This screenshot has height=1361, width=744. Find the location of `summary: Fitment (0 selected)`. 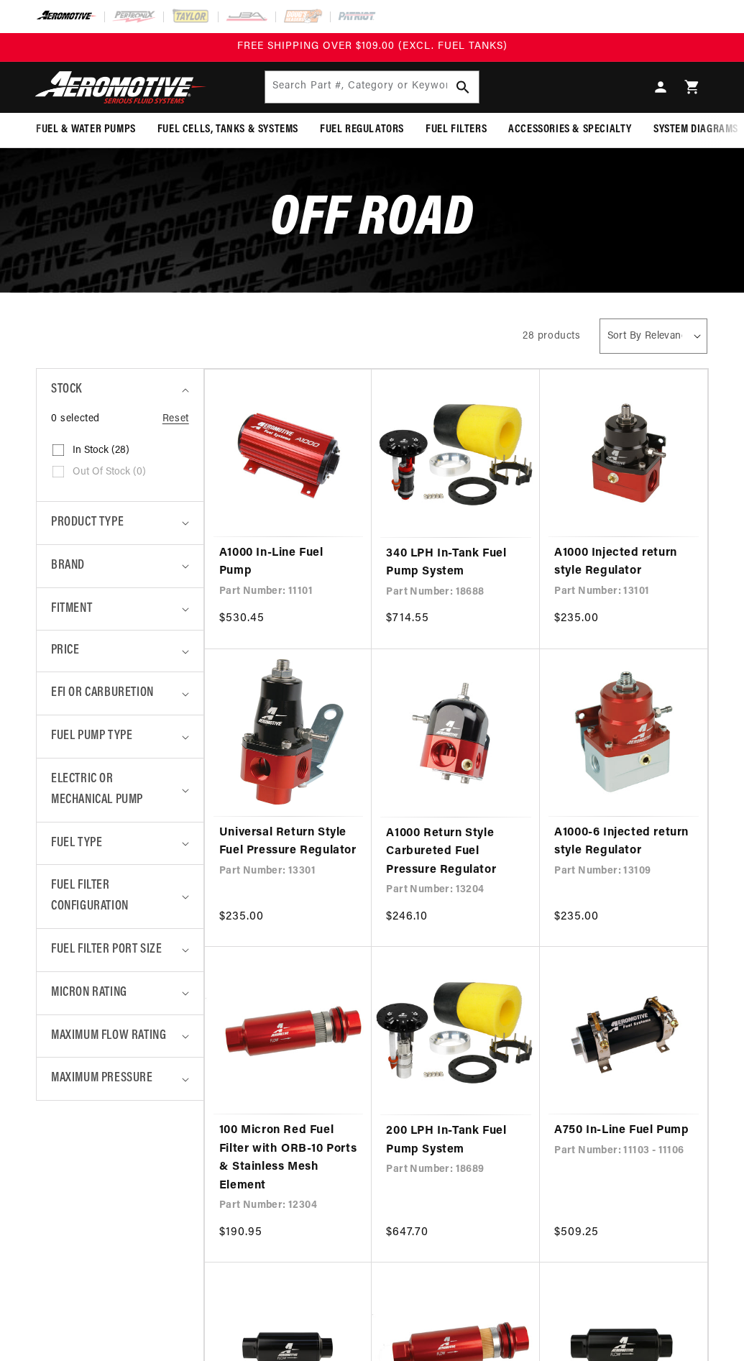

summary: Fitment (0 selected) is located at coordinates (120, 609).